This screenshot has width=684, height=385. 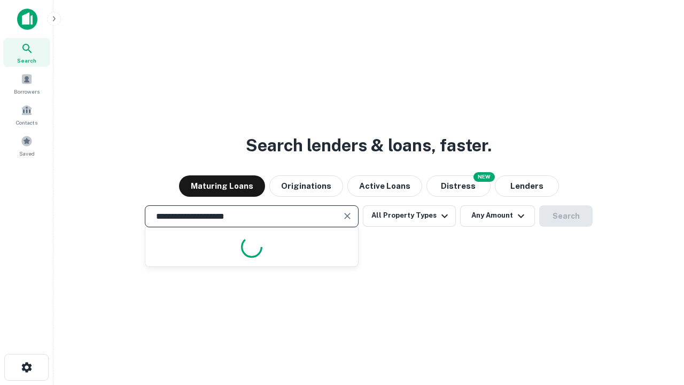 What do you see at coordinates (306, 186) in the screenshot?
I see `button: Originations` at bounding box center [306, 186].